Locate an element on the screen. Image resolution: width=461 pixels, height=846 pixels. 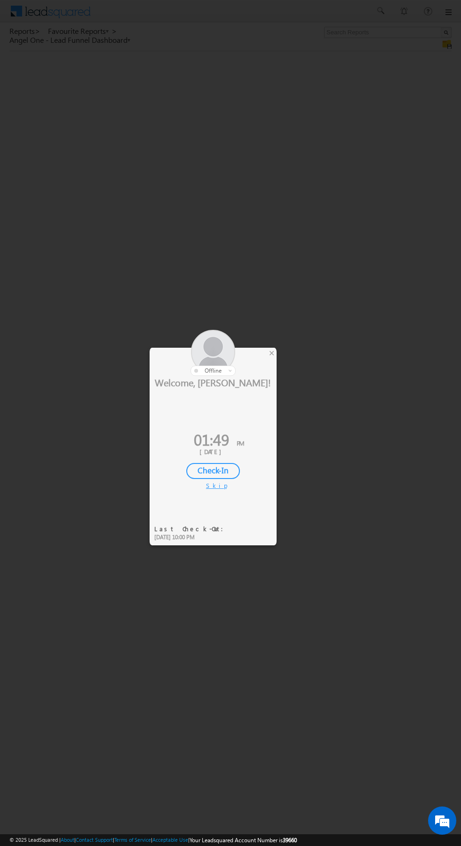
span: offline is located at coordinates (213, 370).